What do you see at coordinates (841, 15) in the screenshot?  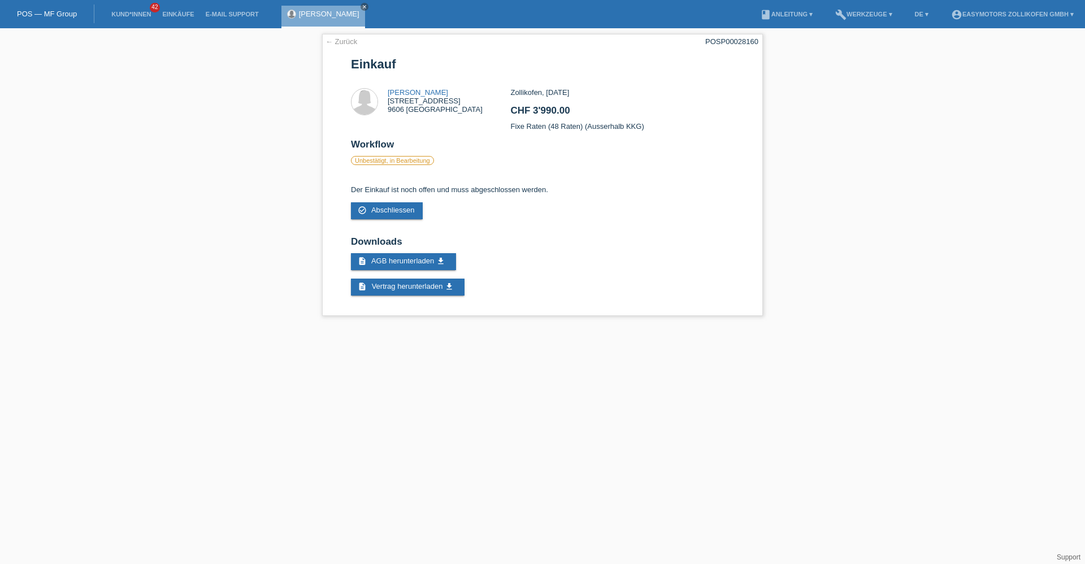 I see `i: build` at bounding box center [841, 15].